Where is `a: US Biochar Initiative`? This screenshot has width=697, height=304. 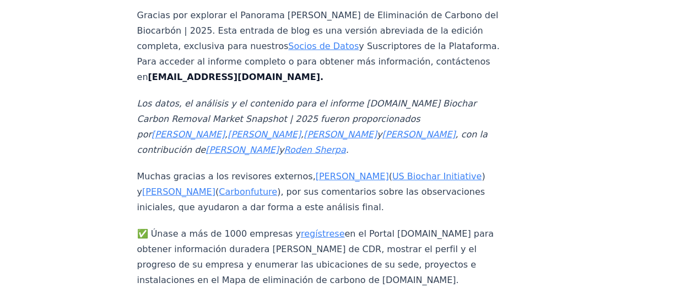
a: US Biochar Initiative is located at coordinates (437, 176).